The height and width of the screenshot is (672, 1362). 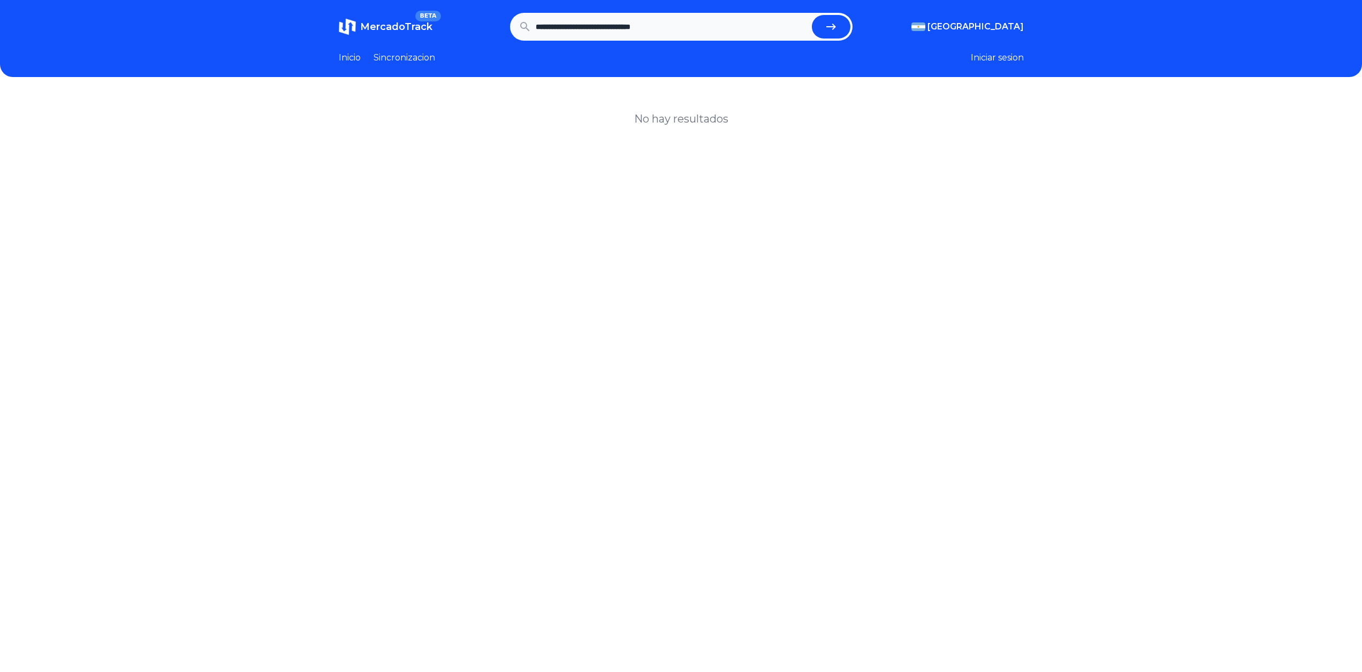 I want to click on span: BETA, so click(x=428, y=16).